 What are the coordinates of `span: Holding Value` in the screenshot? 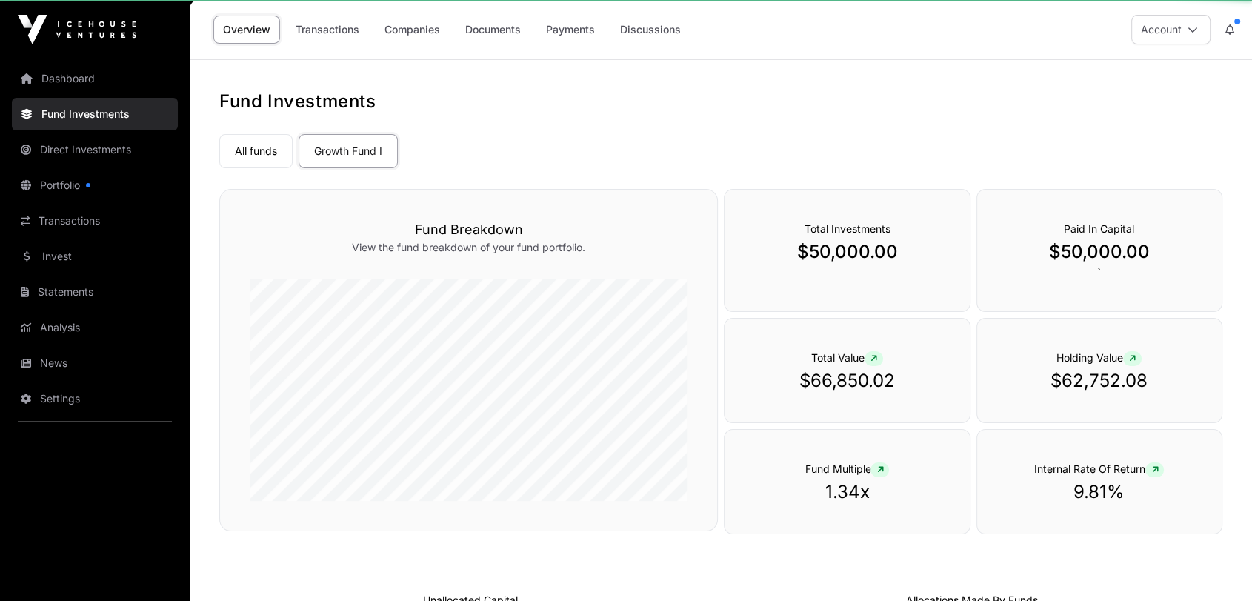 It's located at (1098, 357).